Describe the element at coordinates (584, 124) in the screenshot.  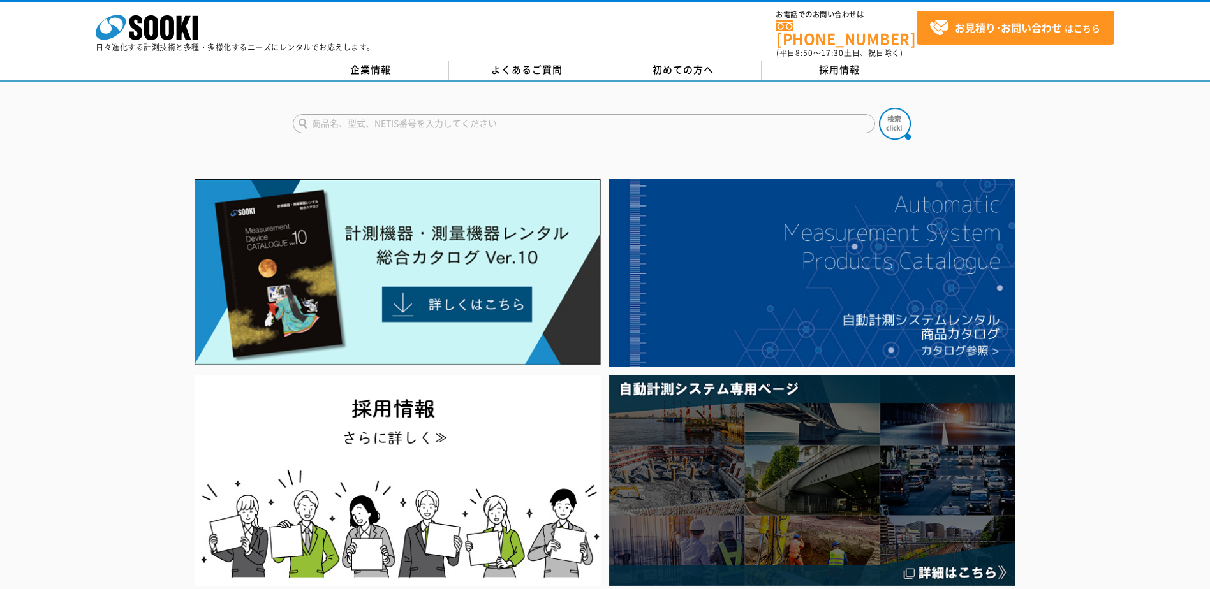
I see `input: 商品名、型式、NETIS番号を入力してください` at that location.